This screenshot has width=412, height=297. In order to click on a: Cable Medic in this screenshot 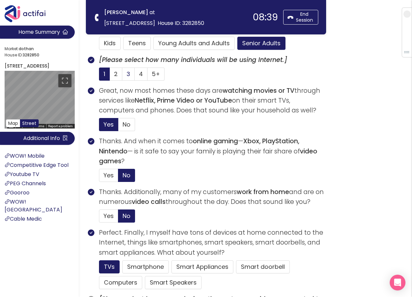, I will do `click(23, 219)`.